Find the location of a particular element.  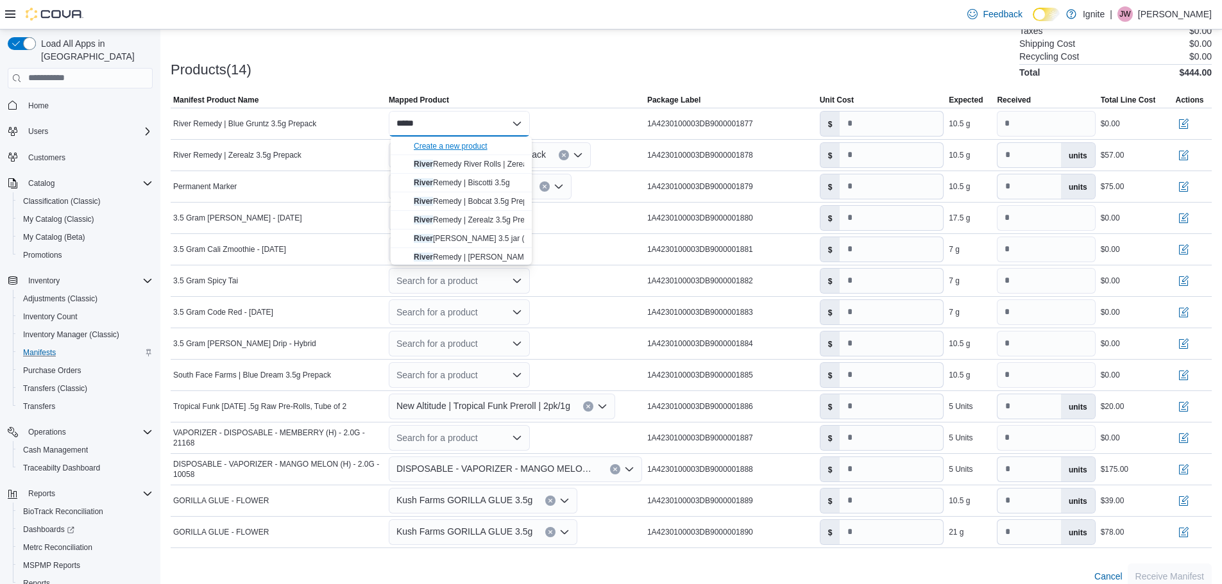

div: Choose from the following options is located at coordinates (461, 332).